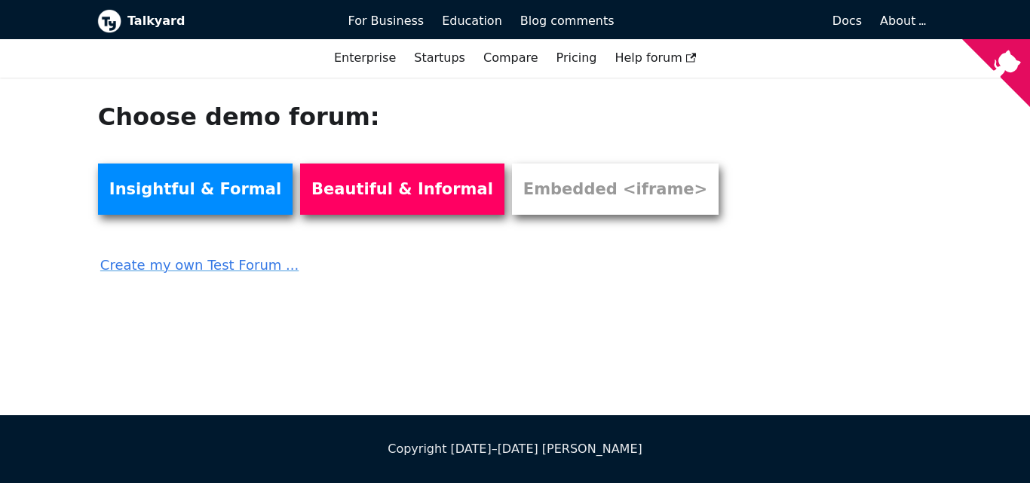 This screenshot has width=1030, height=483. I want to click on b: Talkyard, so click(227, 21).